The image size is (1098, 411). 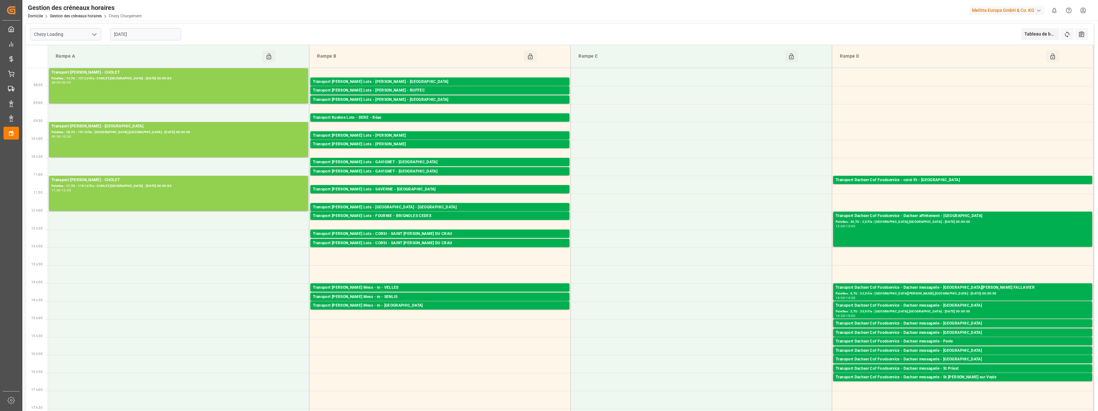 What do you see at coordinates (35, 16) in the screenshot?
I see `a: Domicile` at bounding box center [35, 16].